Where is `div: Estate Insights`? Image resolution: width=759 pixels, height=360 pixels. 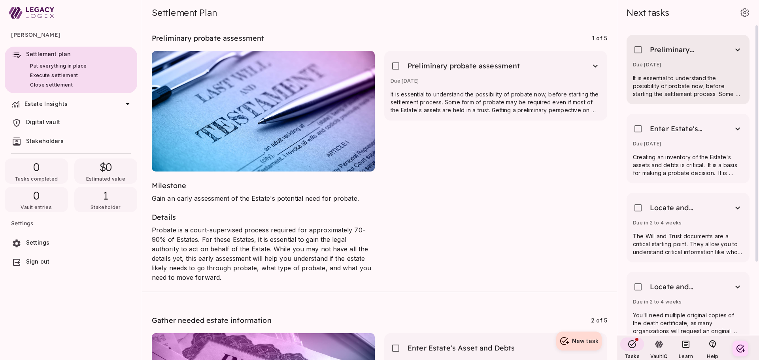 div: Estate Insights is located at coordinates (71, 104).